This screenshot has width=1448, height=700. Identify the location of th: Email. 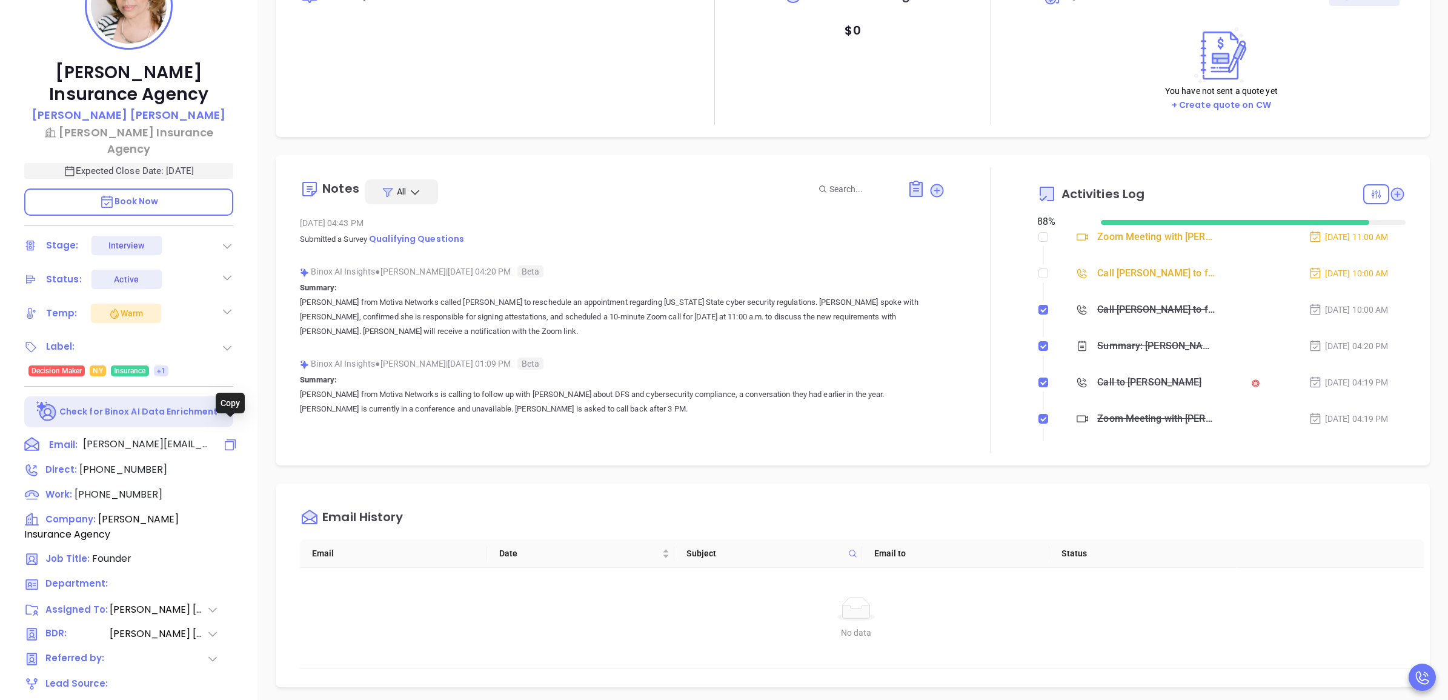
(393, 553).